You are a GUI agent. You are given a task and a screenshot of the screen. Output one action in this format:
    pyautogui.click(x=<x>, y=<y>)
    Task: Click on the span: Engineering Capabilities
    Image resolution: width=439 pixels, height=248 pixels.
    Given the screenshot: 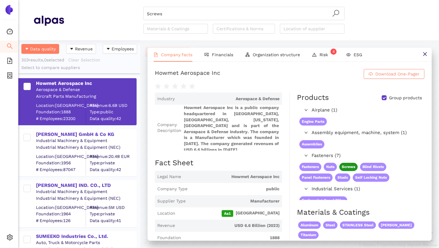 What is the action you would take?
    pyautogui.click(x=323, y=200)
    